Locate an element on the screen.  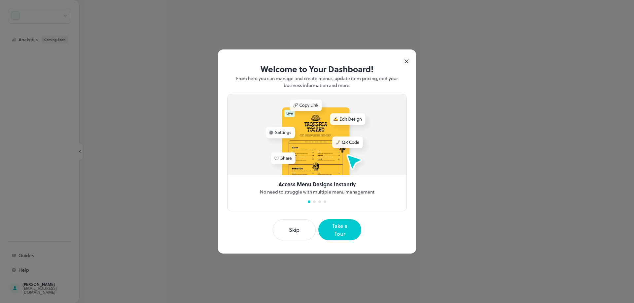
button: Skip is located at coordinates (294, 230).